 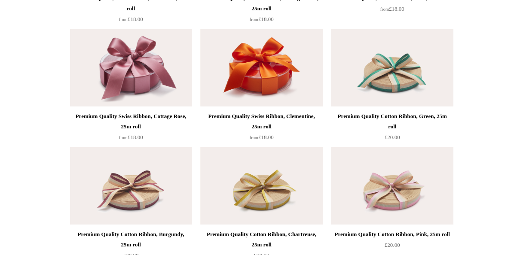 I want to click on a: Premium Quality Swiss Ribbon, Cottage Rose, 25m roll Premium Quality Swiss Ribbon, Cottage Rose, ..., so click(x=131, y=68).